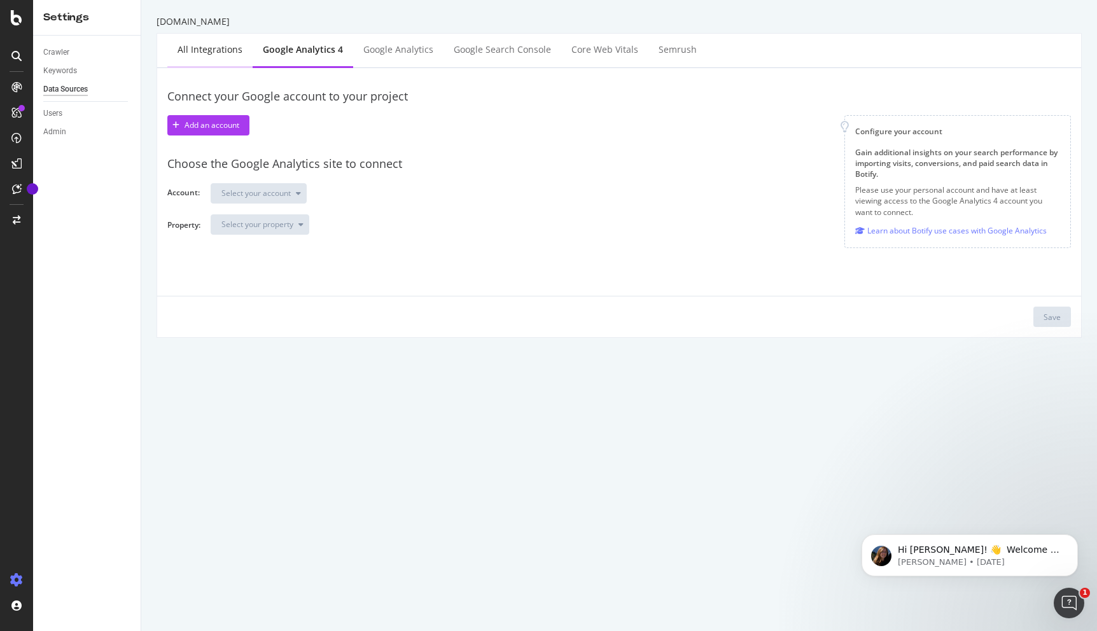 Image resolution: width=1097 pixels, height=631 pixels. I want to click on div: Data Sources, so click(66, 89).